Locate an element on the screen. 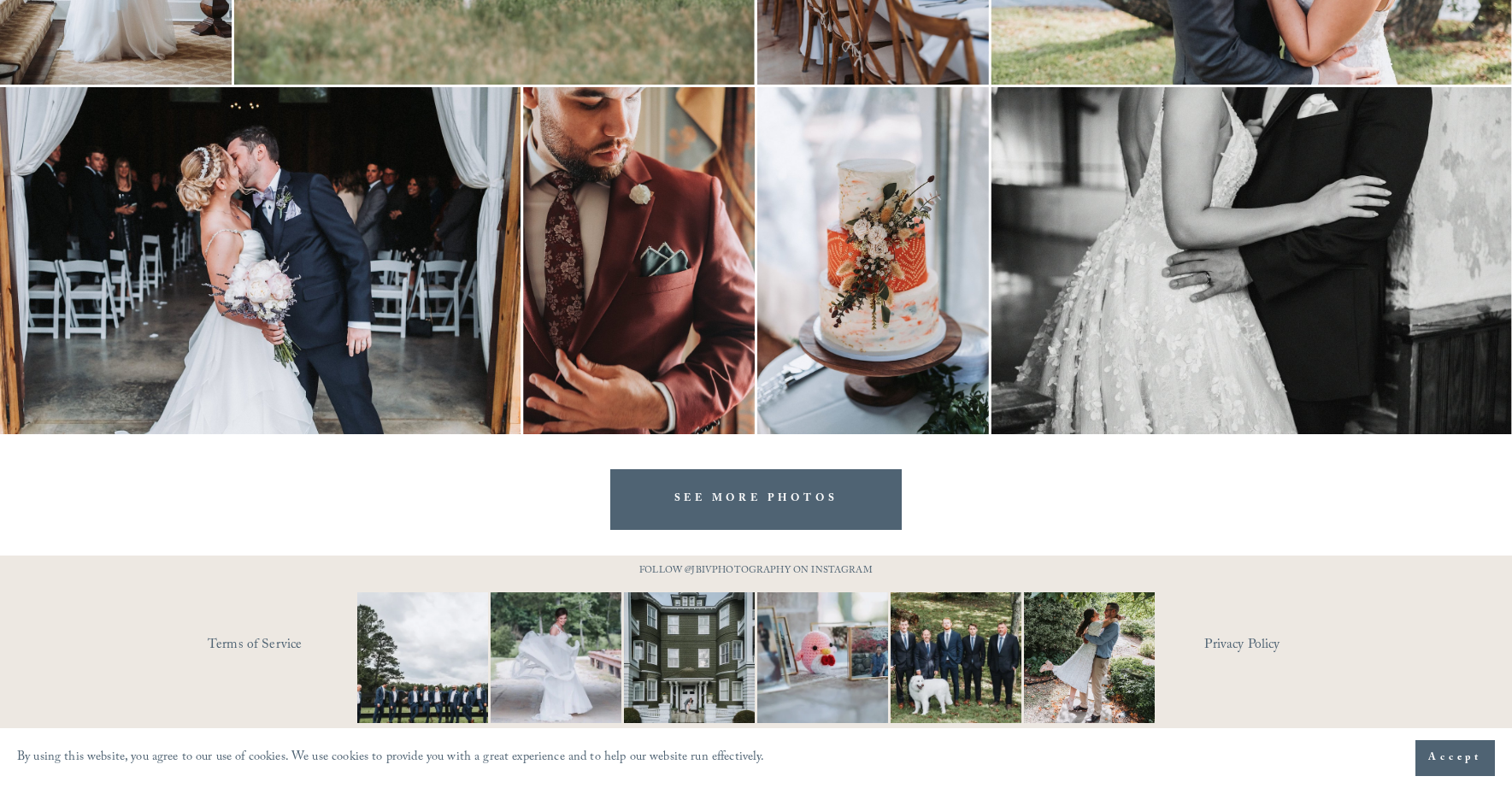  a: Privacy Policy is located at coordinates (1279, 645).